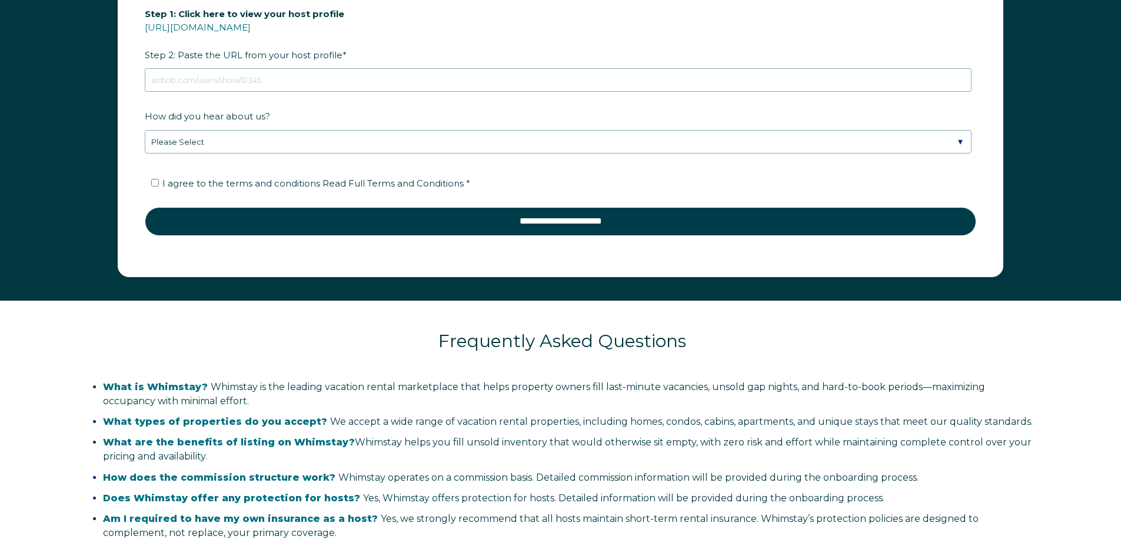  I want to click on span: Frequently Asked Questions, so click(562, 341).